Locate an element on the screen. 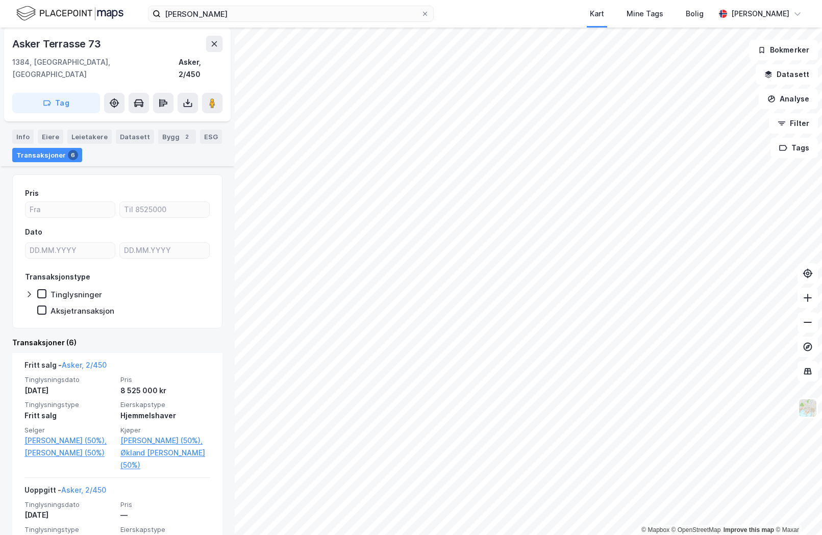  a: Improve this map is located at coordinates (749, 530).